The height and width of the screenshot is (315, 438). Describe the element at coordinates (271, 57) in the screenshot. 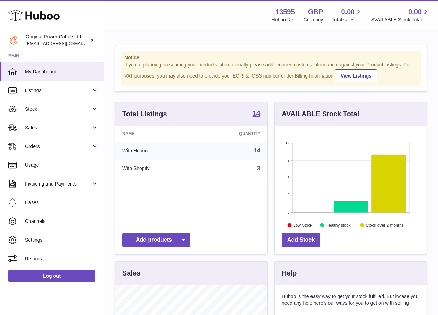

I see `strong: Notice` at that location.